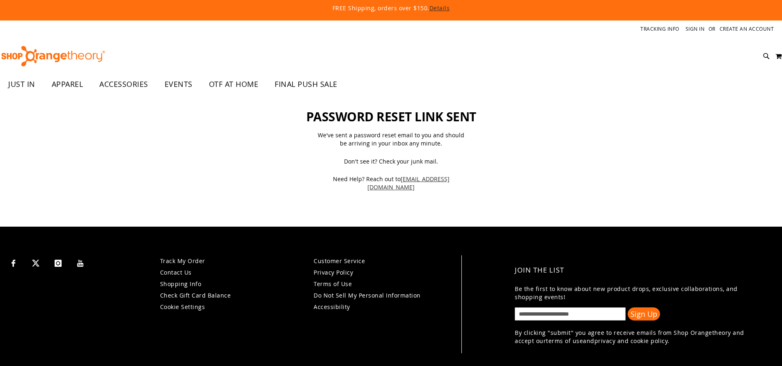 This screenshot has height=366, width=782. I want to click on span: Sign Up, so click(643, 314).